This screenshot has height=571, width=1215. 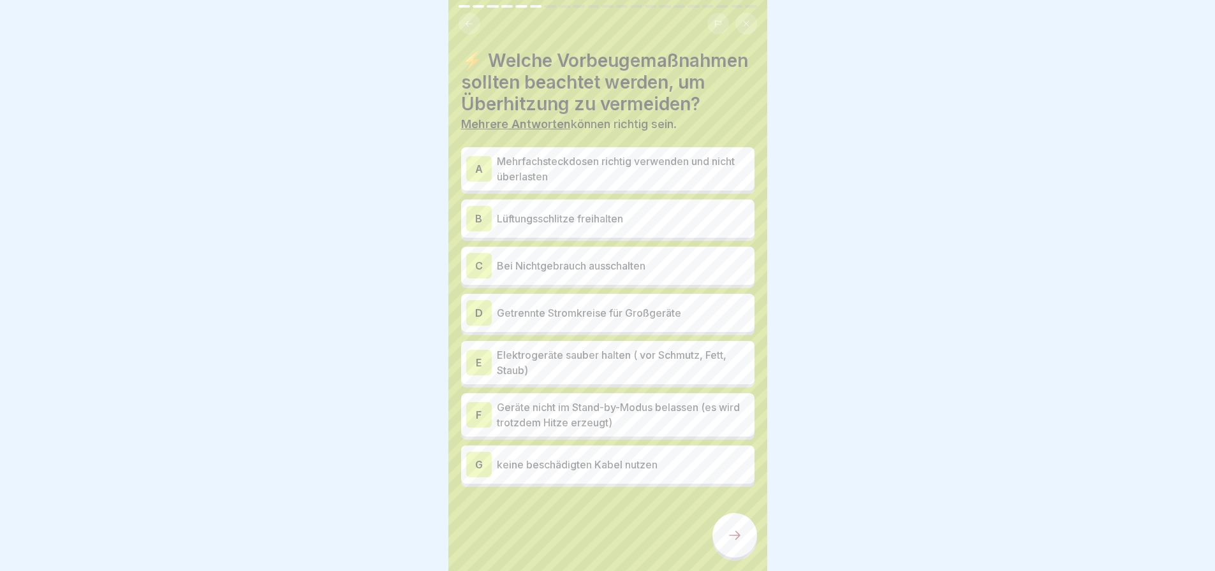 I want to click on p: Mehrfachsteckdosen richtig verwenden und nicht überlasten, so click(x=623, y=169).